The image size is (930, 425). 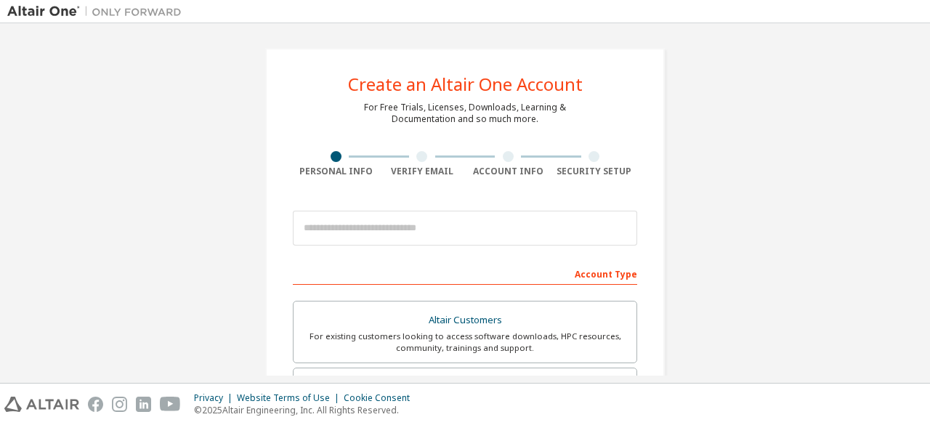 I want to click on div: For existing customers looking to access software downloads, HPC resources, community, trainings ..., so click(x=465, y=342).